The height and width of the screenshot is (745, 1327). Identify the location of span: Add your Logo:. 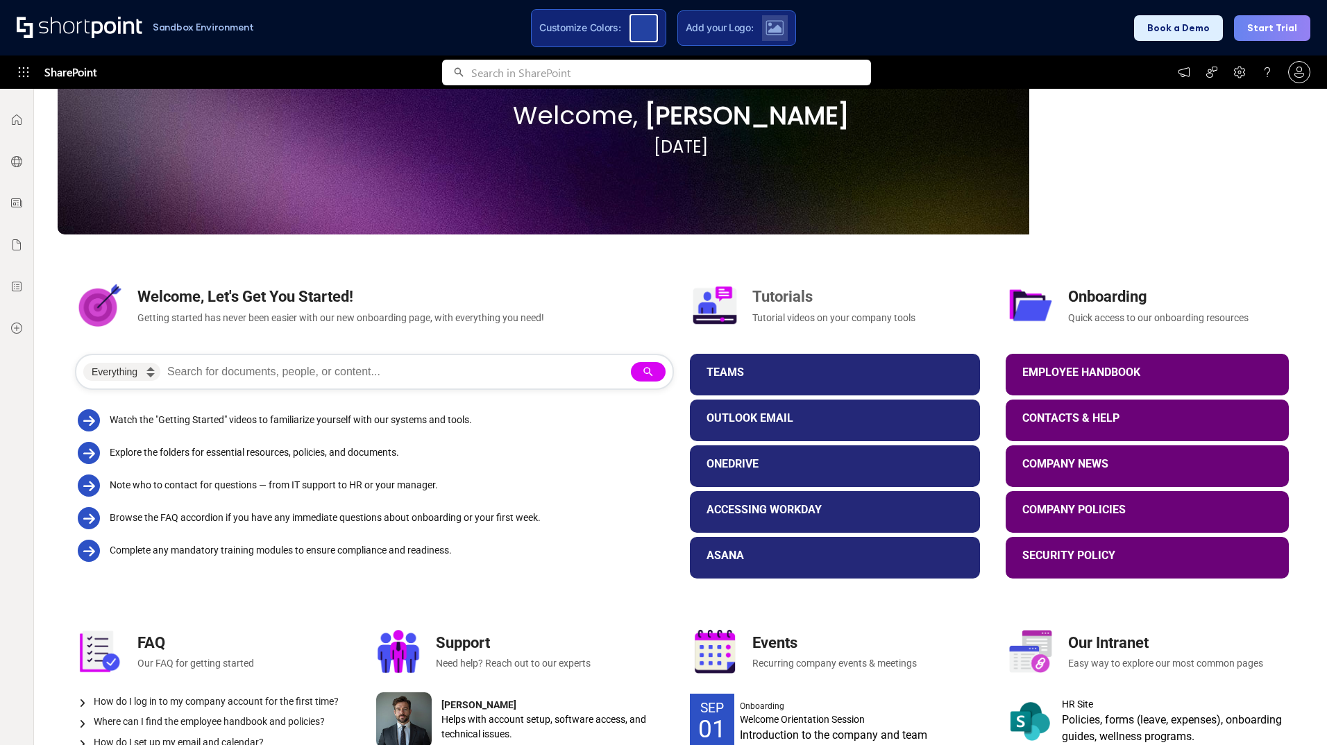
(720, 28).